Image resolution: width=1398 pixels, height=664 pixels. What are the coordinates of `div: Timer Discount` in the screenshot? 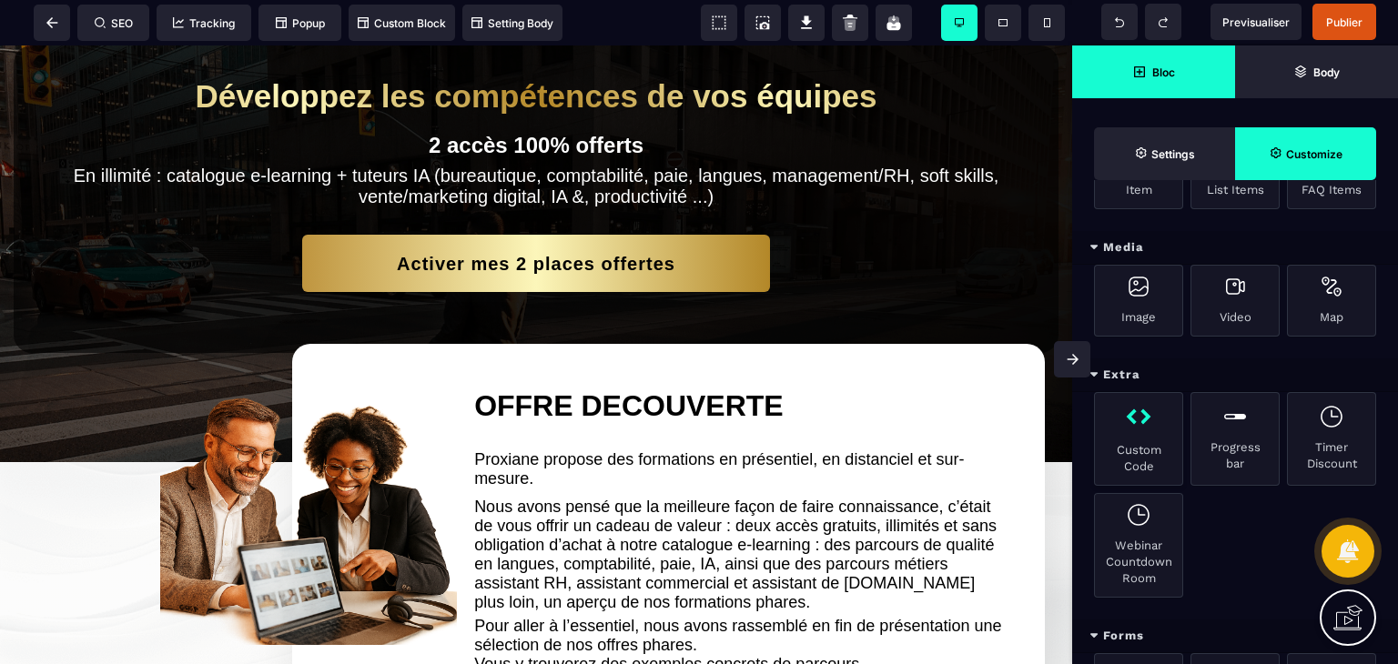 It's located at (1331, 439).